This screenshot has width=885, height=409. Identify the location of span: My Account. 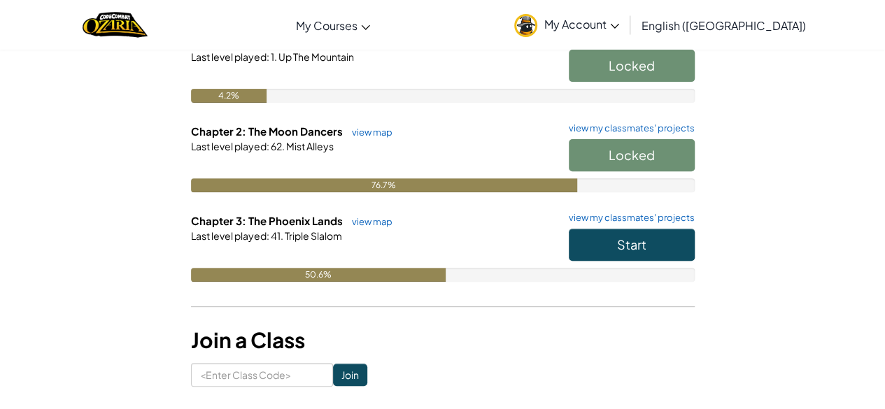
(581, 24).